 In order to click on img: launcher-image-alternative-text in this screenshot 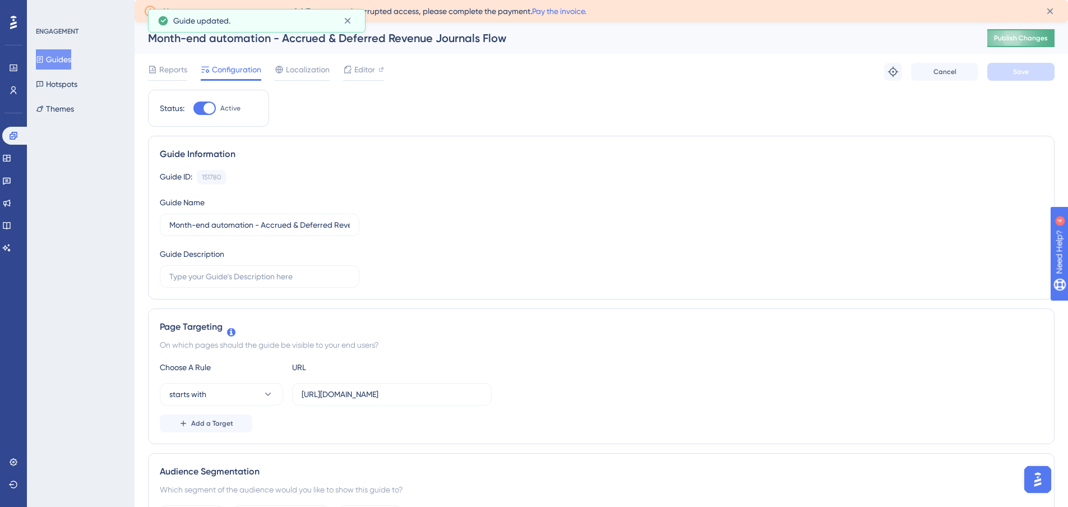, I will do `click(17, 17)`.